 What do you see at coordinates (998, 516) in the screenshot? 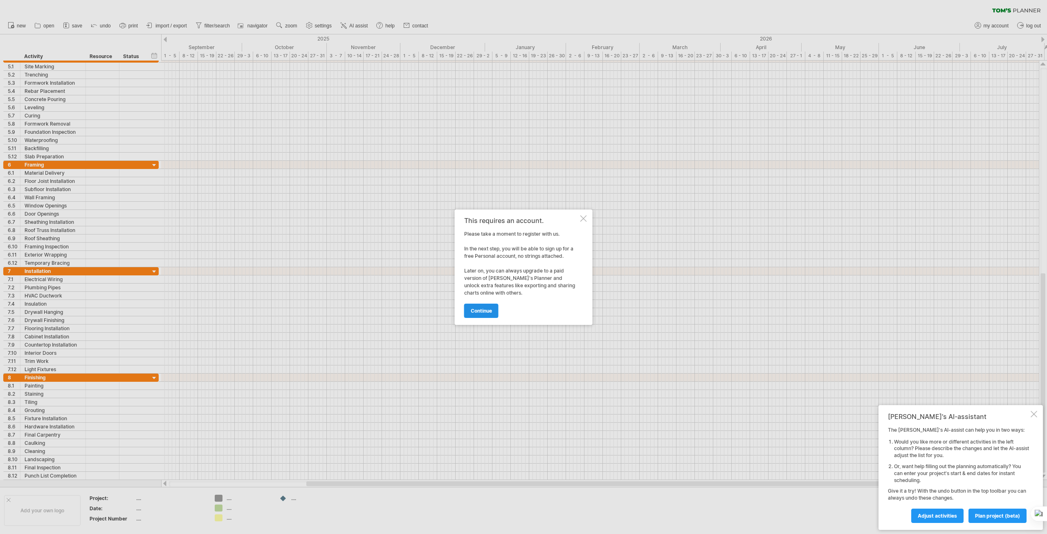
I see `a: plan project (beta)` at bounding box center [998, 516].